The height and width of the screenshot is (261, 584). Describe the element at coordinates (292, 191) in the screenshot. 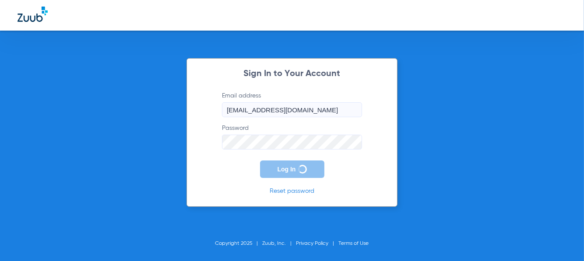

I see `a: Reset password` at that location.